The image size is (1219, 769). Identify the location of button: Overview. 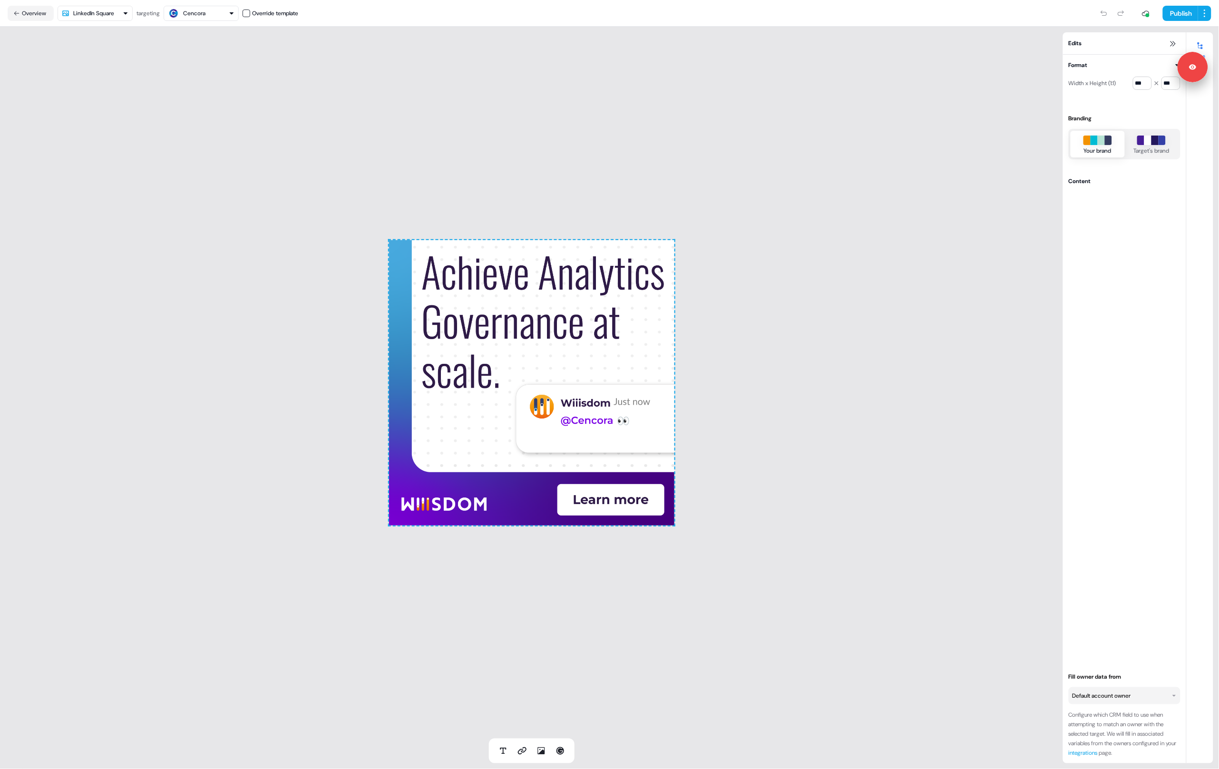
(30, 13).